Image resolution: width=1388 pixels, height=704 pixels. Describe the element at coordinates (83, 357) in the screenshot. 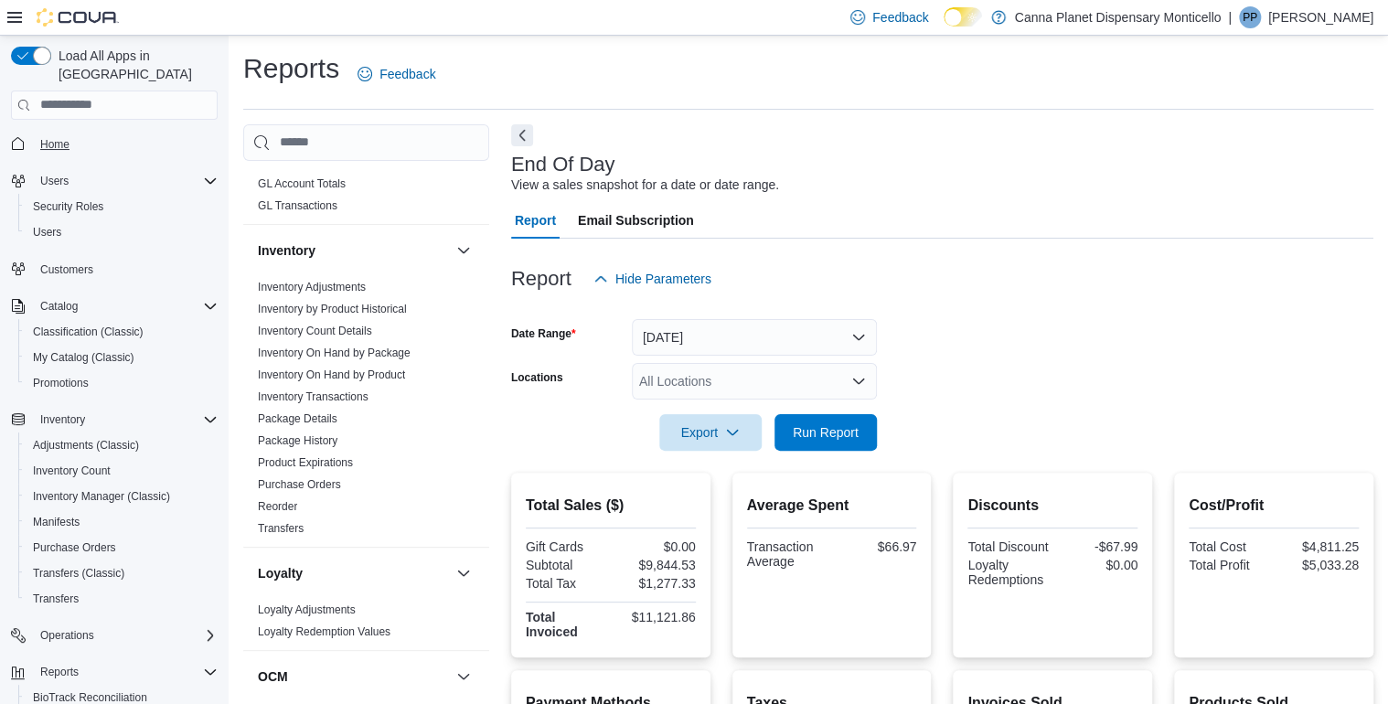

I see `a: My Catalog (Classic)` at that location.